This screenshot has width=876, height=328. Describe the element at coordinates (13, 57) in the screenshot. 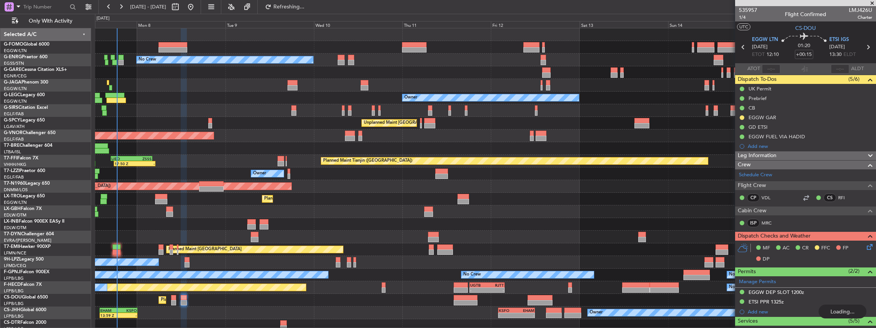

I see `span: G-ENRG` at that location.